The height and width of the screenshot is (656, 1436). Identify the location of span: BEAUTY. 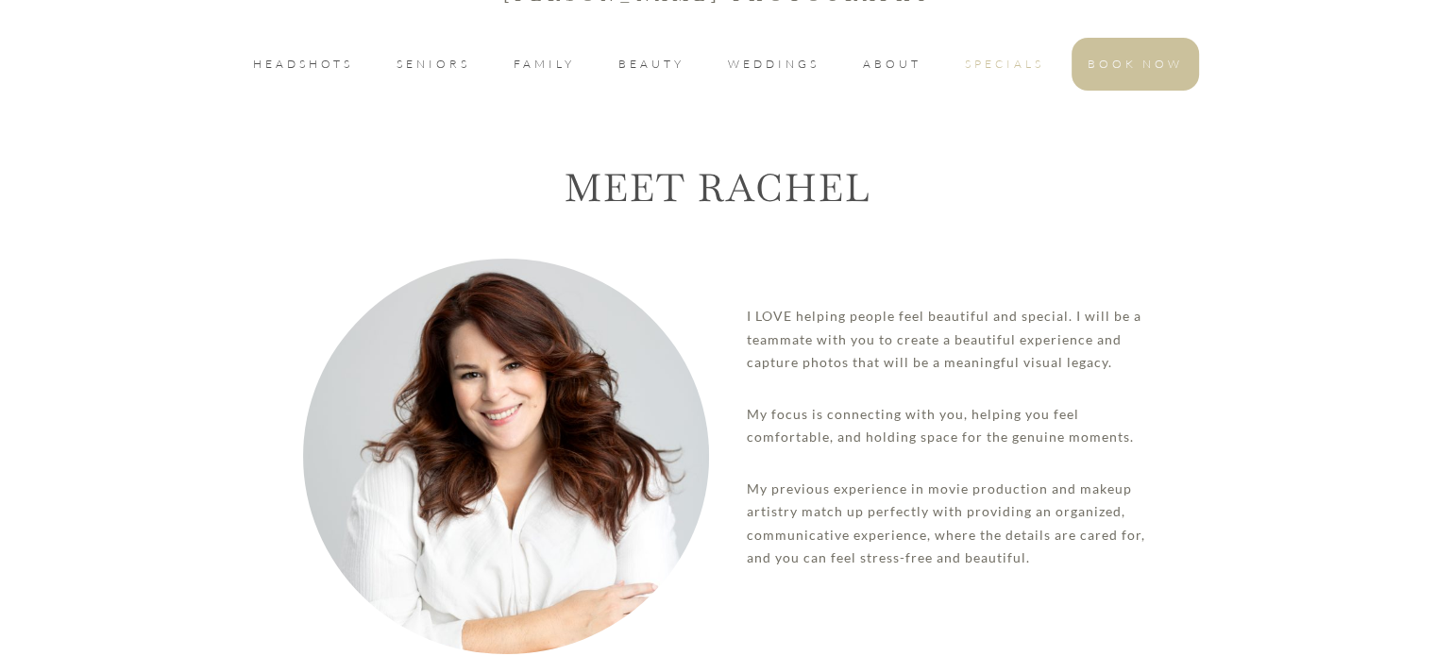
(651, 64).